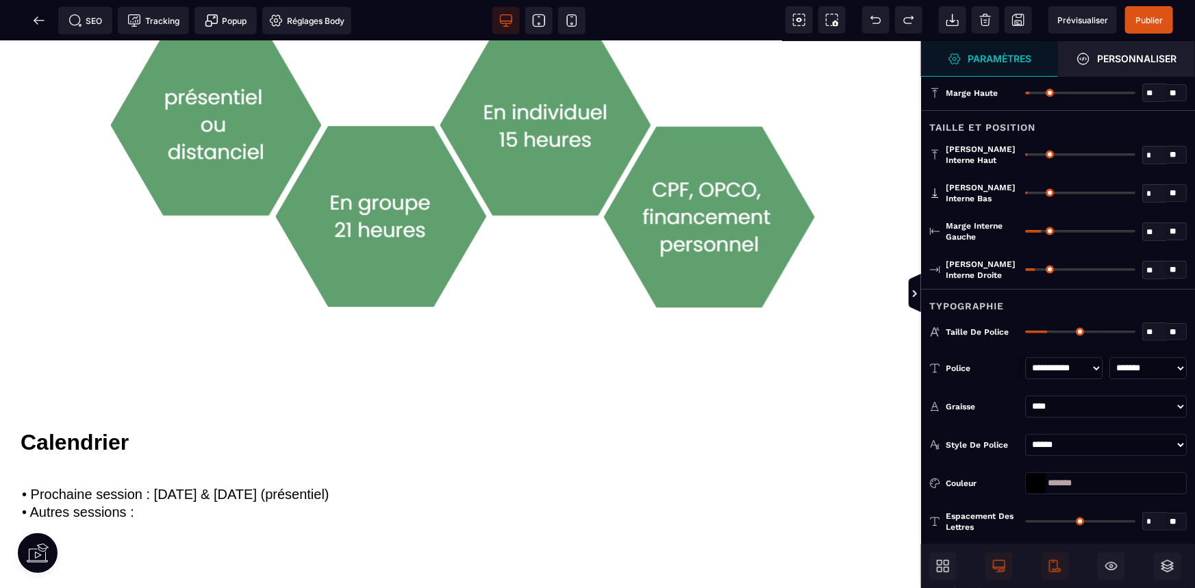  Describe the element at coordinates (1058, 301) in the screenshot. I see `div: Typographie` at that location.